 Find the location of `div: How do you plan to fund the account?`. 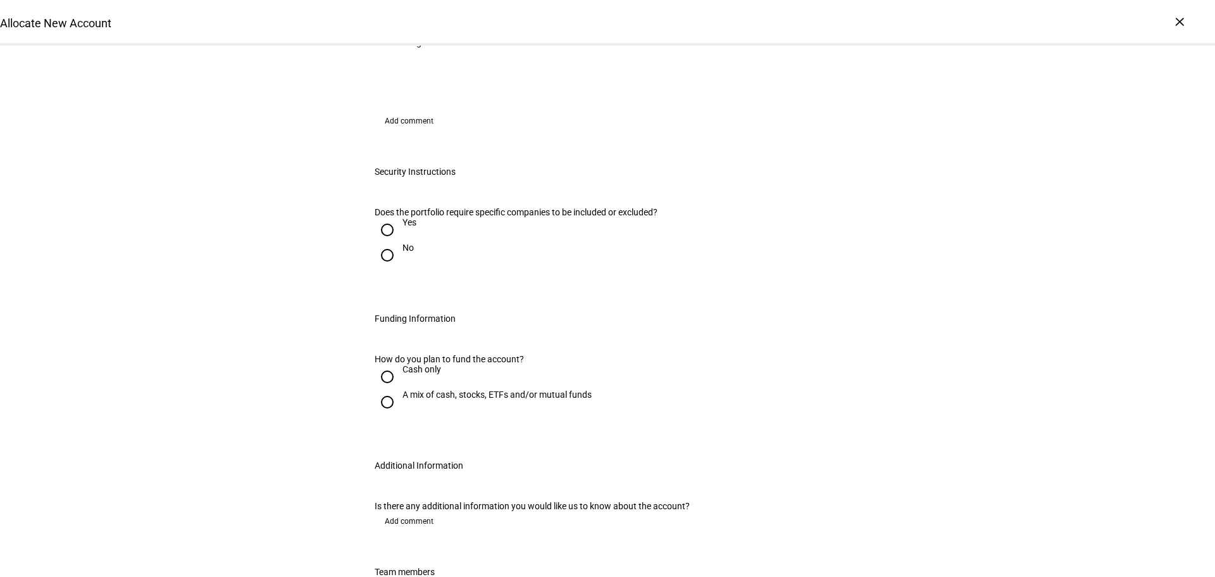

div: How do you plan to fund the account? is located at coordinates (608, 359).